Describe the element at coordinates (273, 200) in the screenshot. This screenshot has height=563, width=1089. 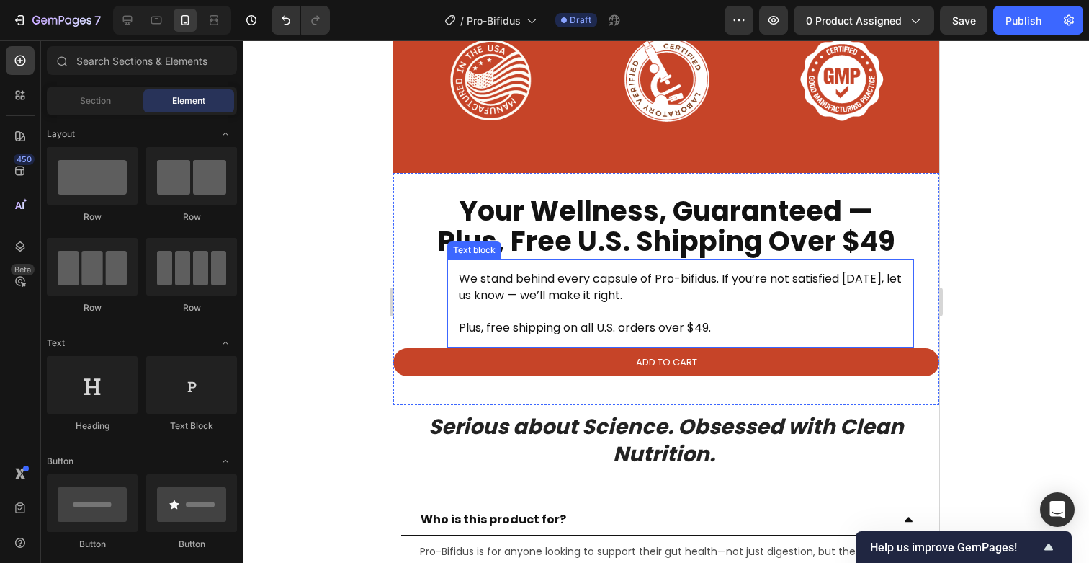
I see `span: Plus, Free U.S. Shipping Over $49` at that location.